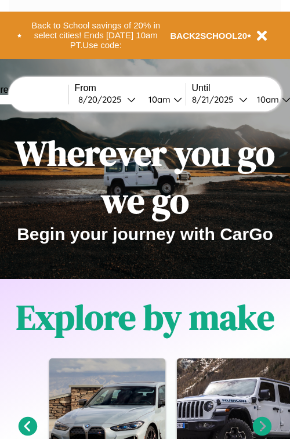 This screenshot has height=439, width=290. What do you see at coordinates (209, 35) in the screenshot?
I see `b: BACK2SCHOOL20` at bounding box center [209, 35].